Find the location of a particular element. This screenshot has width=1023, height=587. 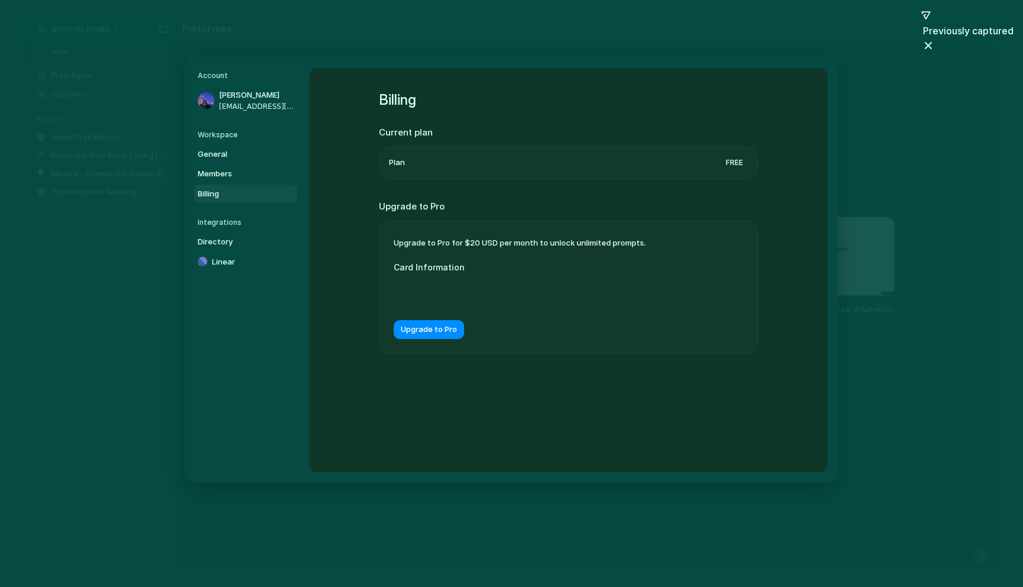

label: Card Information is located at coordinates (512, 267).